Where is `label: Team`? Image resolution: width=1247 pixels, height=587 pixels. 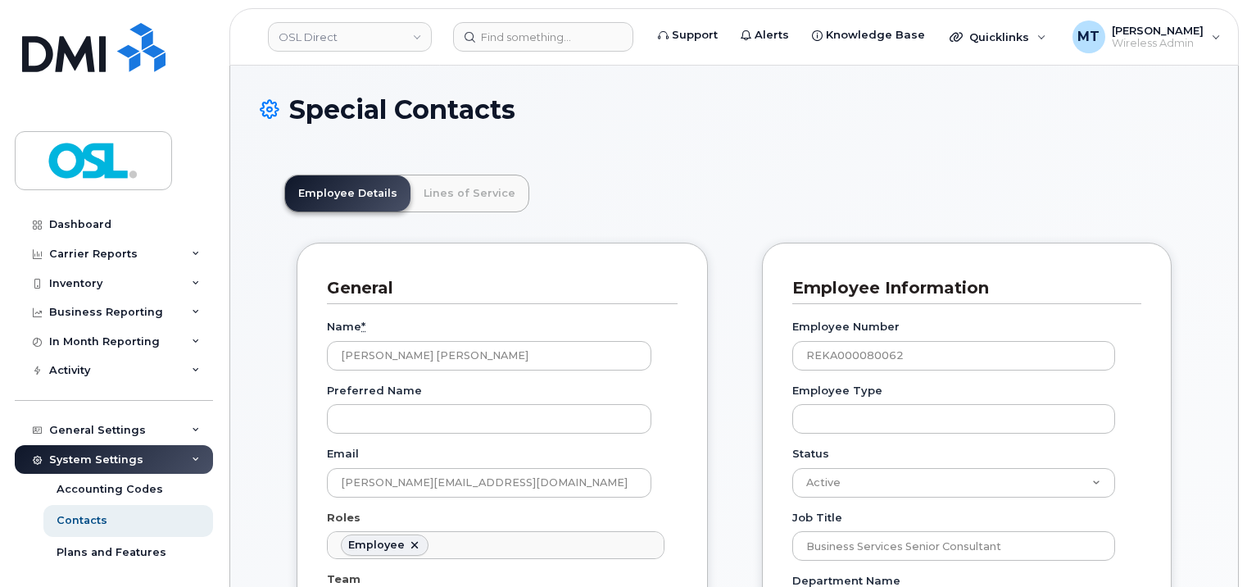
label: Team is located at coordinates (343, 578).